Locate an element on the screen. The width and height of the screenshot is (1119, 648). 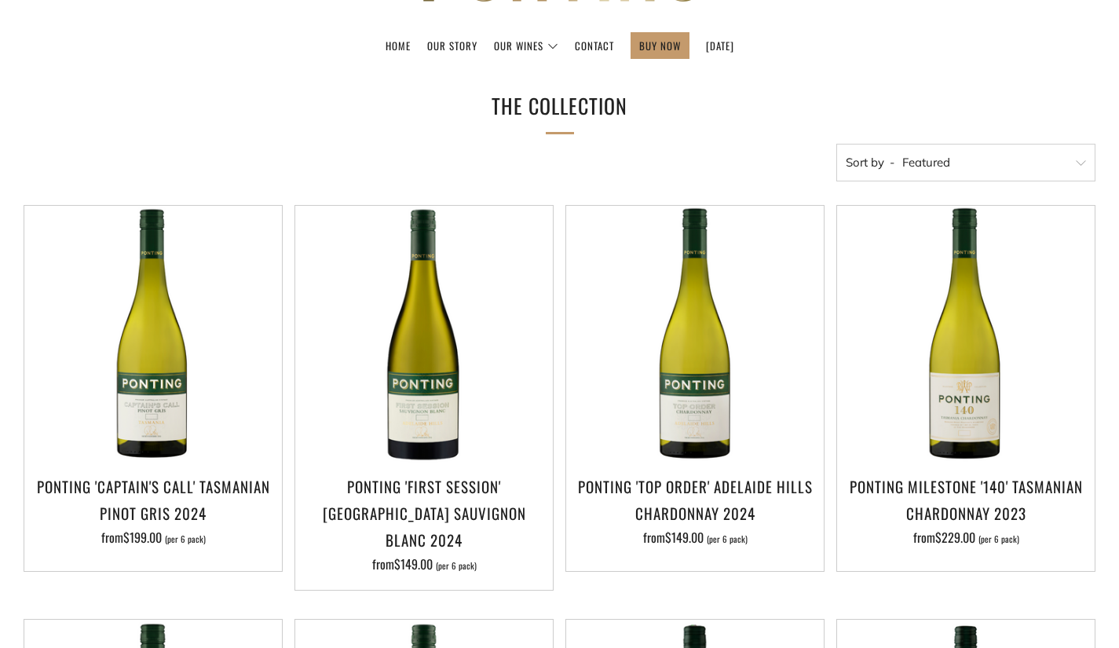
a: Home is located at coordinates (398, 46).